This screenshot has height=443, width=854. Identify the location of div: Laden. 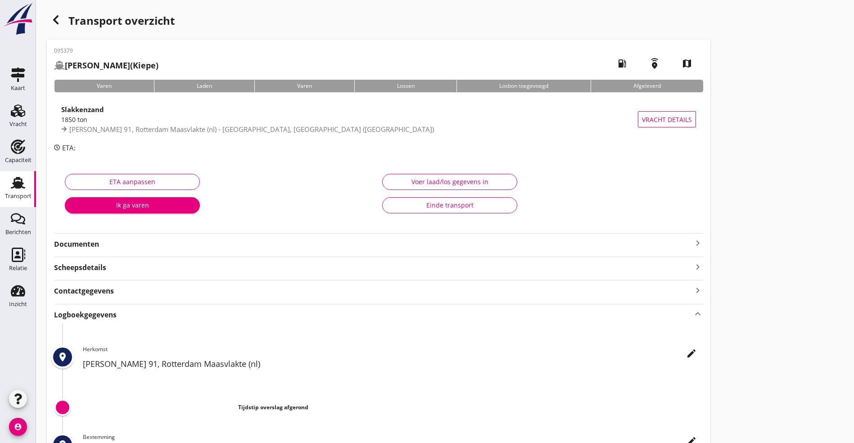
(204, 86).